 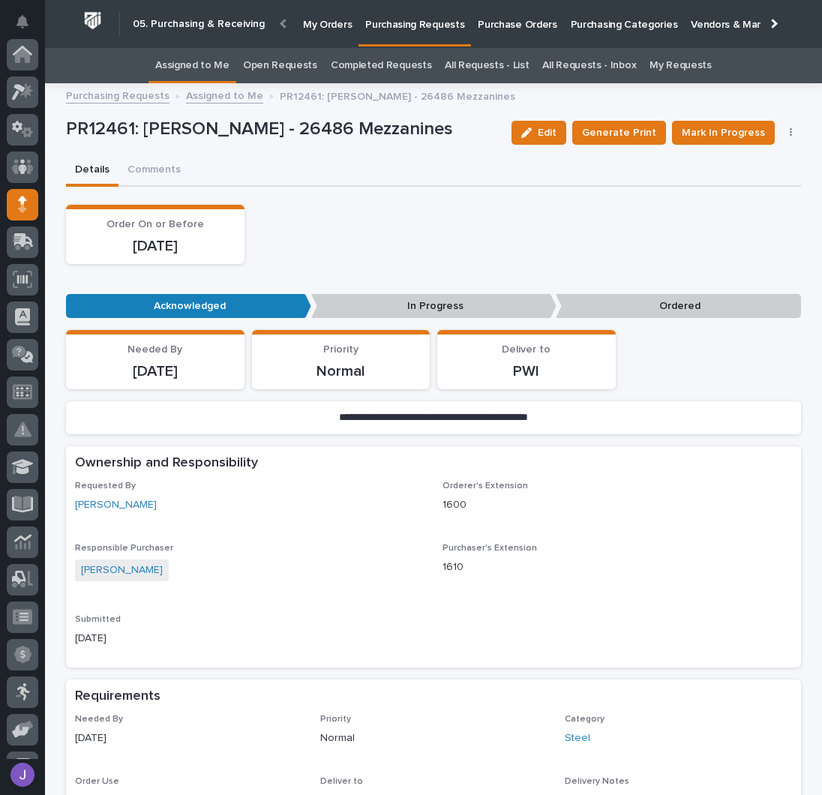 What do you see at coordinates (28, 27) in the screenshot?
I see `div: Notifications` at bounding box center [28, 27].